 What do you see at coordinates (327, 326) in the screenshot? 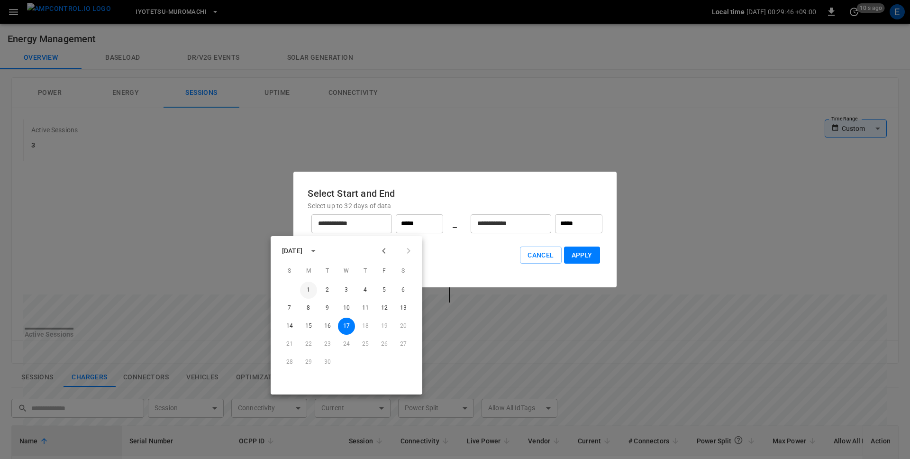
I see `button: 16` at bounding box center [327, 326].